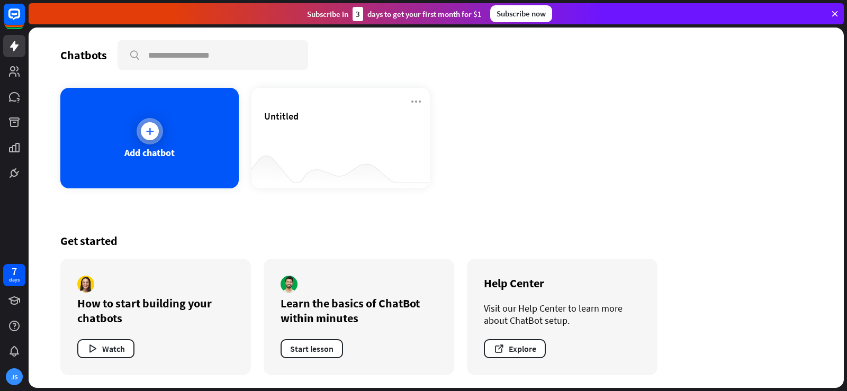  Describe the element at coordinates (281, 116) in the screenshot. I see `span: Untitled` at that location.